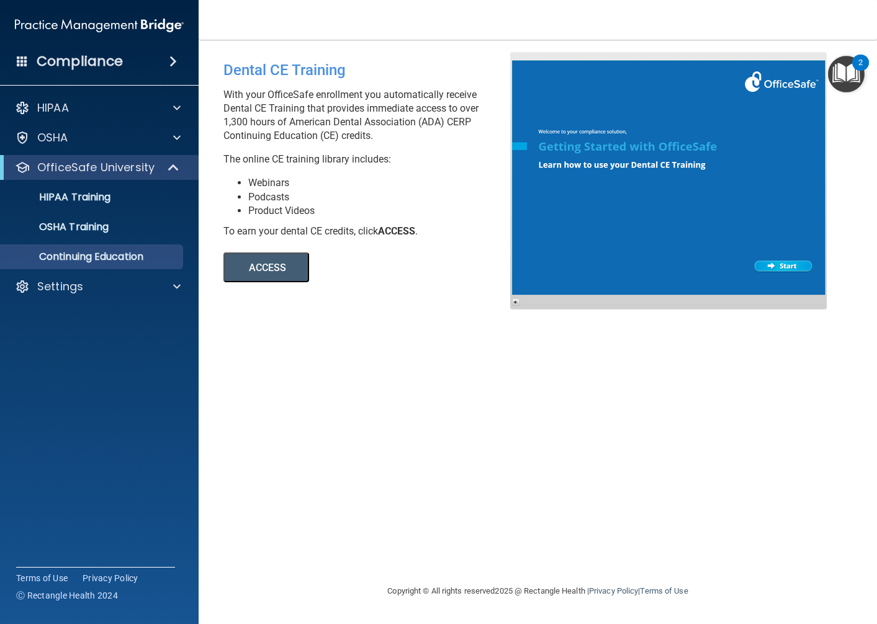 Image resolution: width=877 pixels, height=624 pixels. Describe the element at coordinates (97, 138) in the screenshot. I see `a: OSHA` at that location.